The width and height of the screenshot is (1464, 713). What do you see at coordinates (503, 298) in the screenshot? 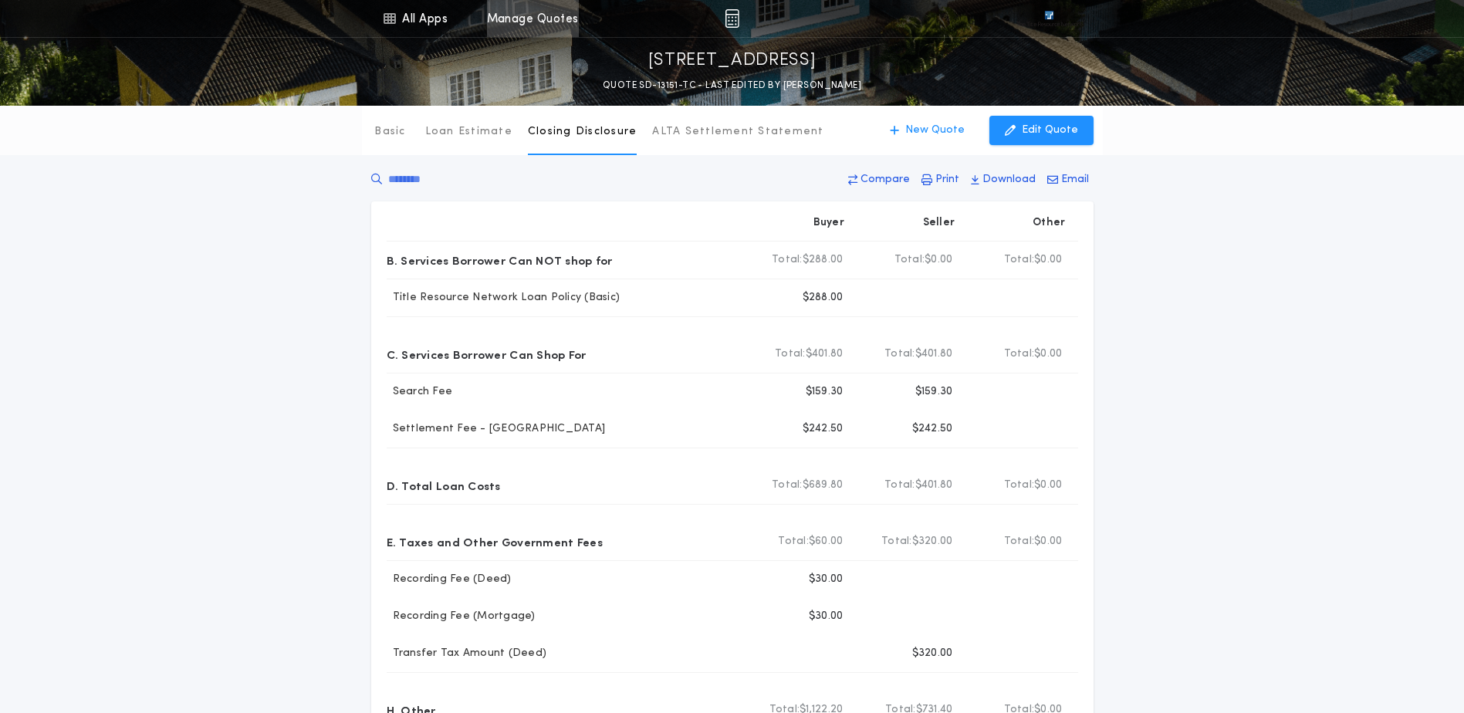
I see `p: Title Resource Network Loan Policy (Basic)` at bounding box center [503, 298].